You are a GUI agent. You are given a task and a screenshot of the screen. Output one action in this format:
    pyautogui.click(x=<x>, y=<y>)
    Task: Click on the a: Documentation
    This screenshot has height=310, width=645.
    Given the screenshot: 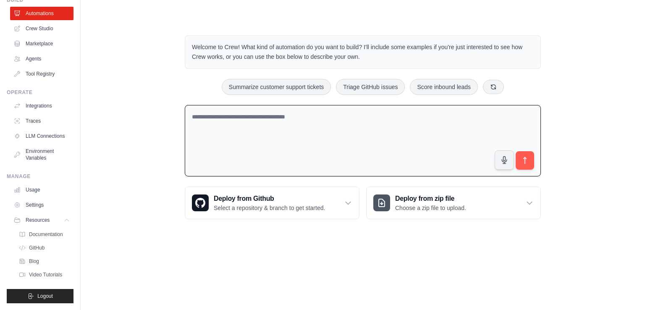 What is the action you would take?
    pyautogui.click(x=44, y=234)
    